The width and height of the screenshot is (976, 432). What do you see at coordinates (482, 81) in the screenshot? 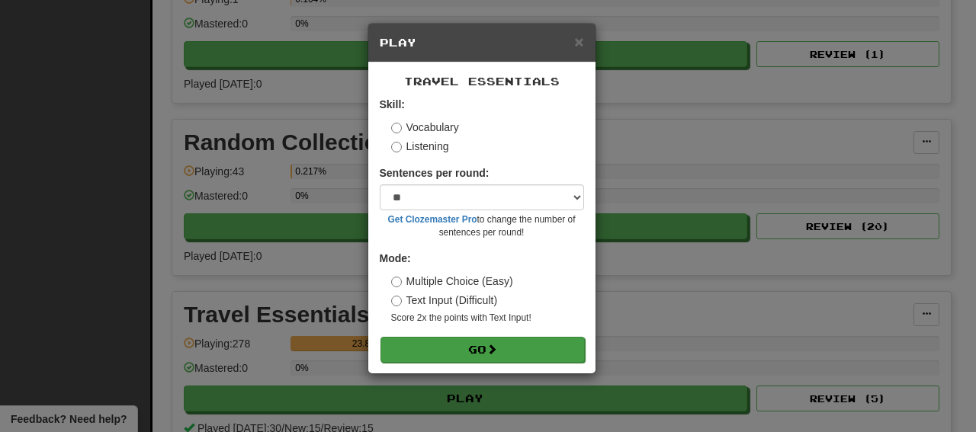
I see `span: Travel Essentials` at bounding box center [482, 81].